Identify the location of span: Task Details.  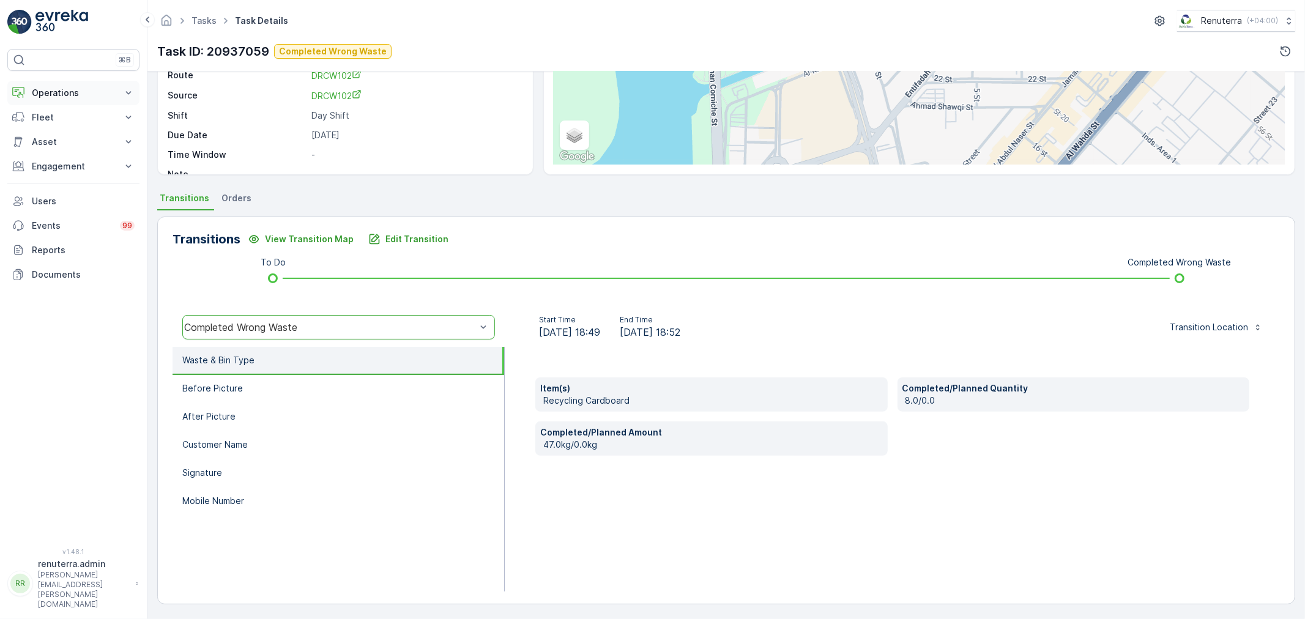
(261, 21).